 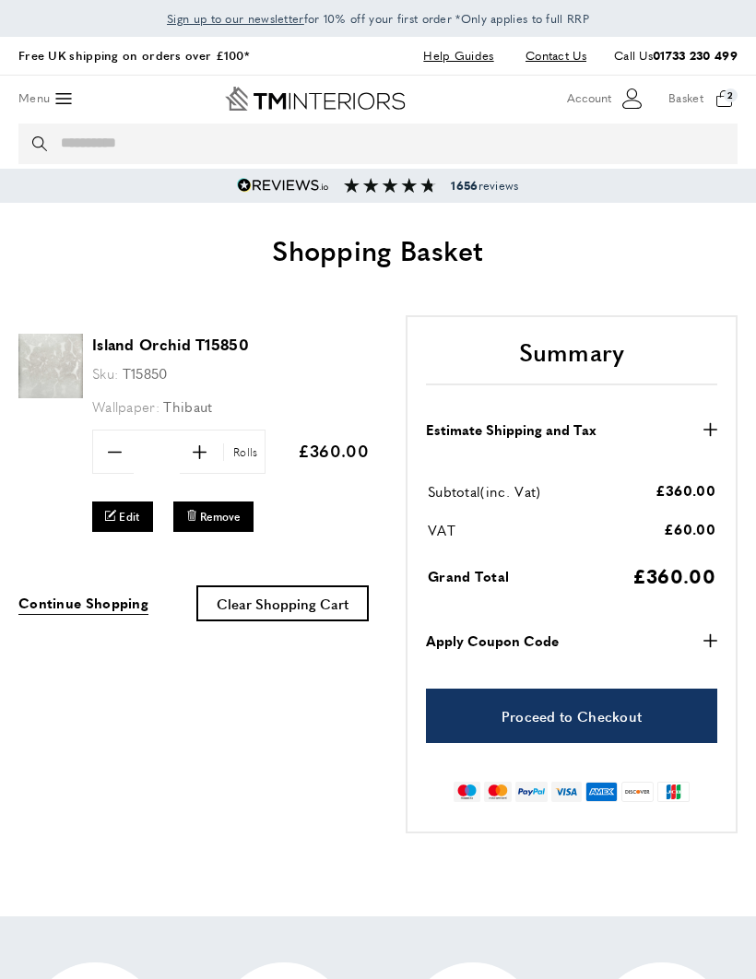 What do you see at coordinates (390, 185) in the screenshot?
I see `img: Reviews section` at bounding box center [390, 185].